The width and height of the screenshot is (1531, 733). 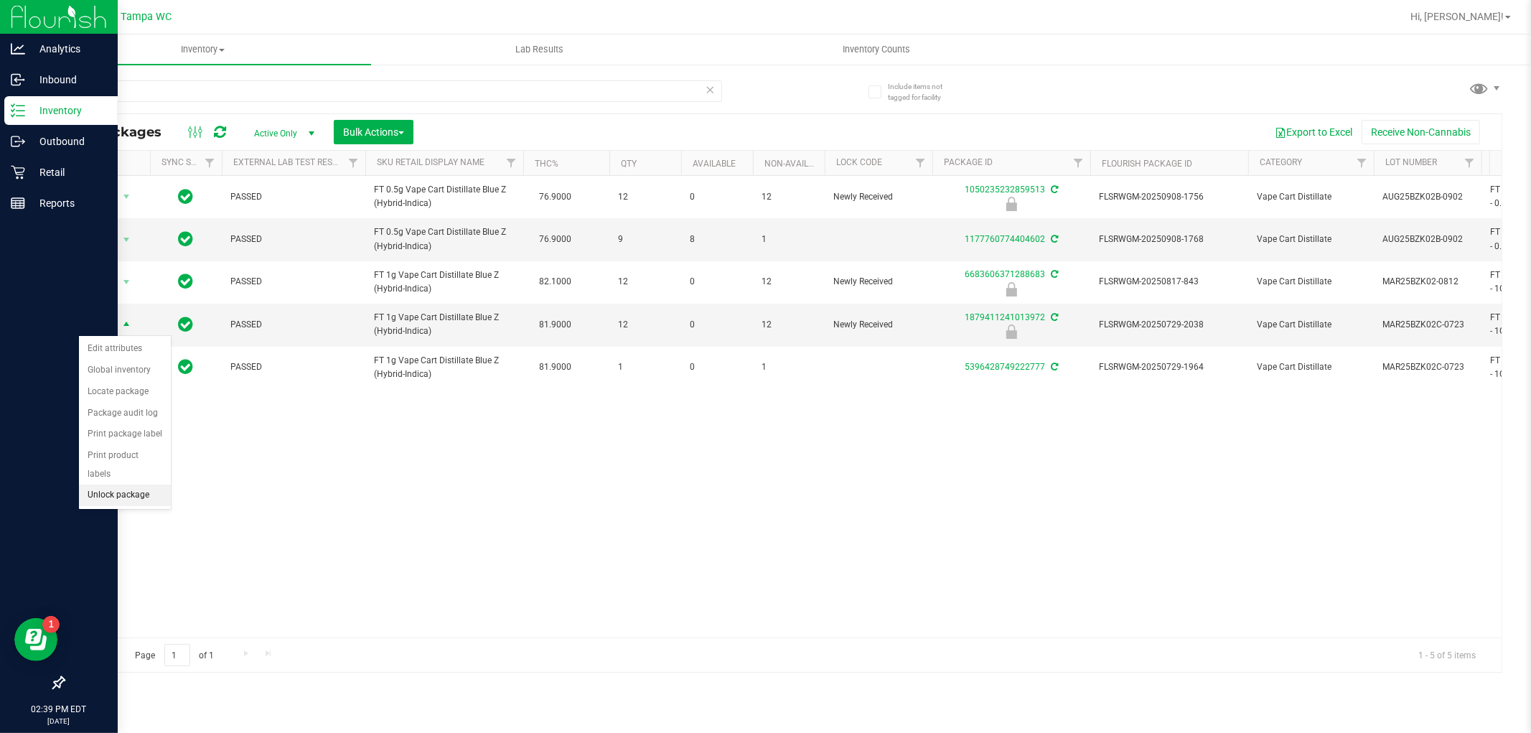 I want to click on a: Category, so click(x=1280, y=162).